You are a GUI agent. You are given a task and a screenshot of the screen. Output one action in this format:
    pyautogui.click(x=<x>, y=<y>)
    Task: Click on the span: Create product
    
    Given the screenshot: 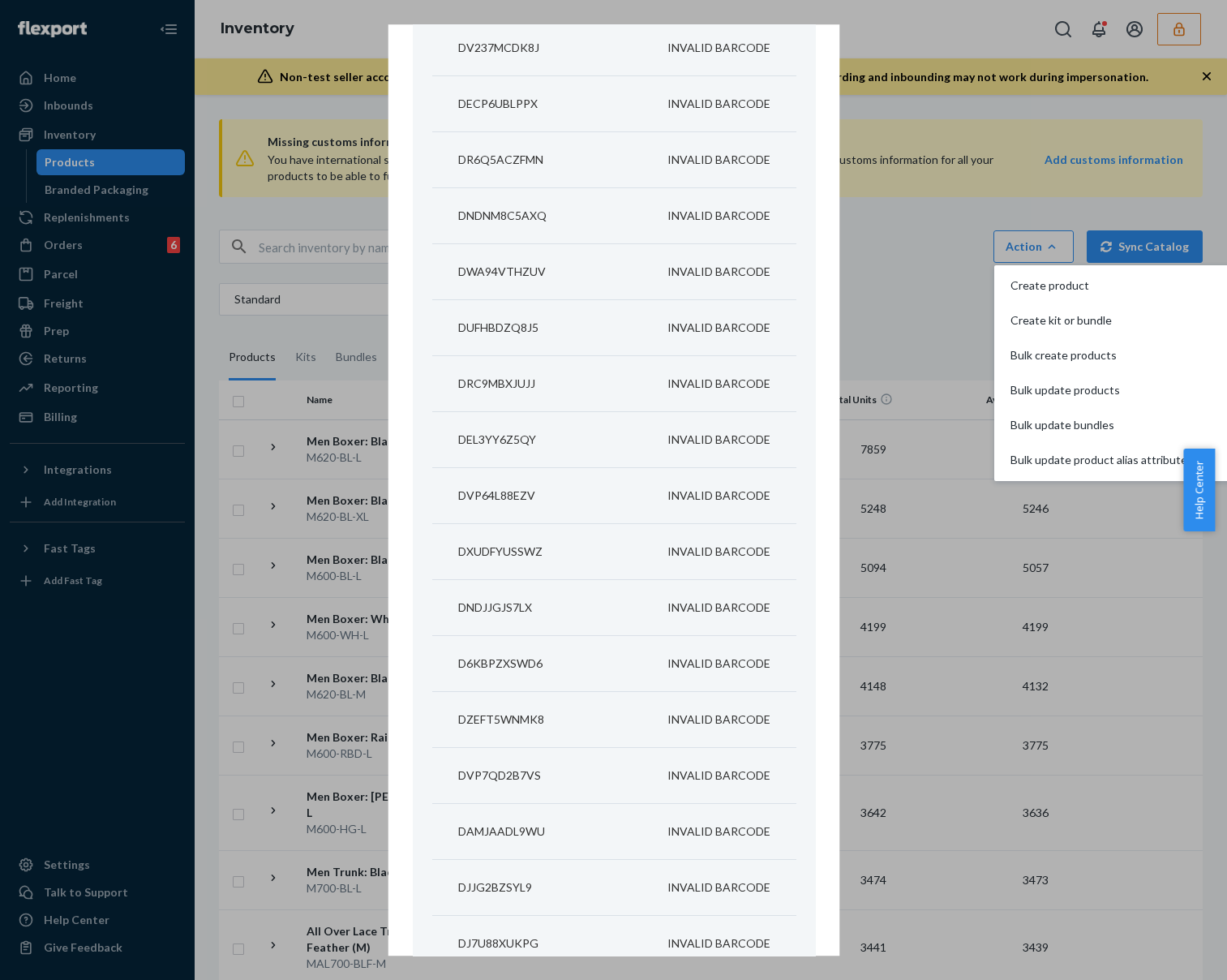 What is the action you would take?
    pyautogui.click(x=1100, y=286)
    